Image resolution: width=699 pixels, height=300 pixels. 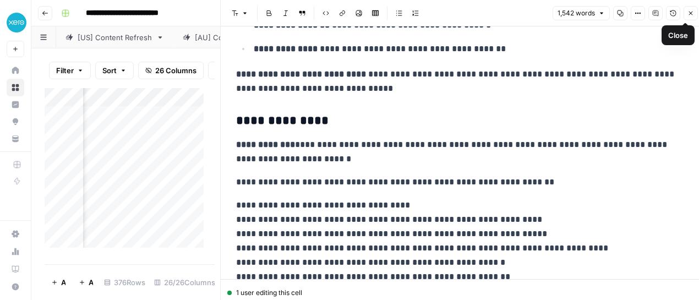 I want to click on img: XeroOps Logo, so click(x=17, y=23).